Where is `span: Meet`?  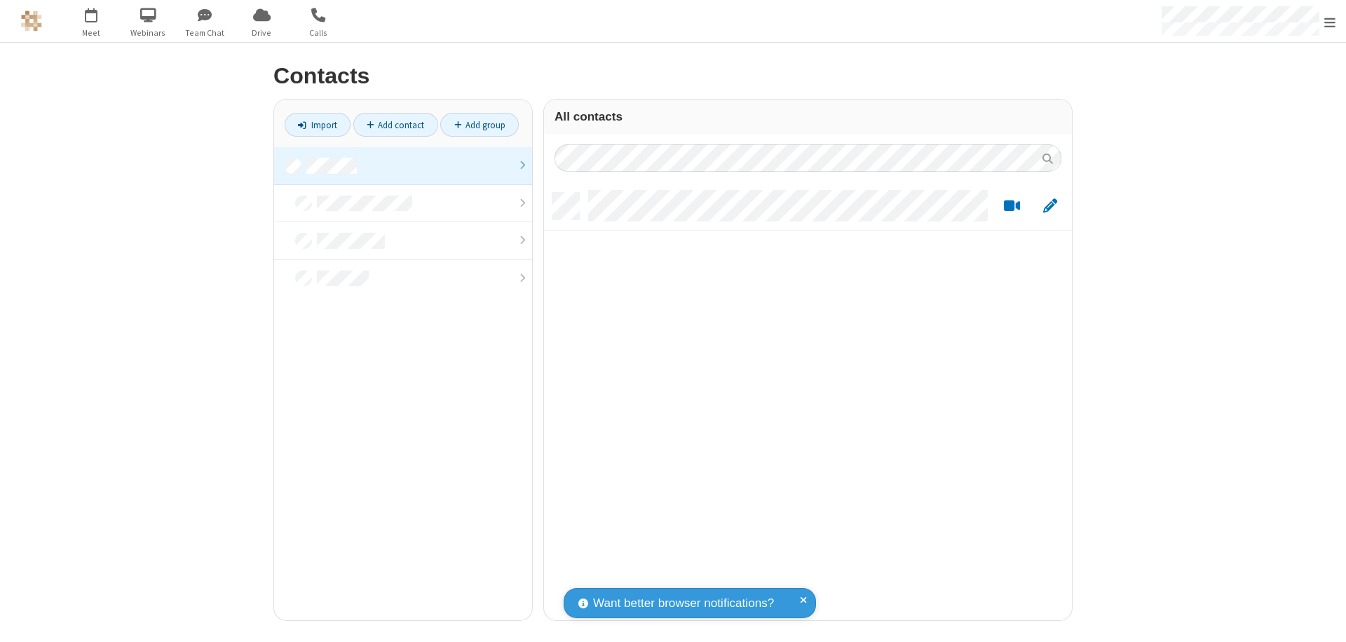 span: Meet is located at coordinates (91, 33).